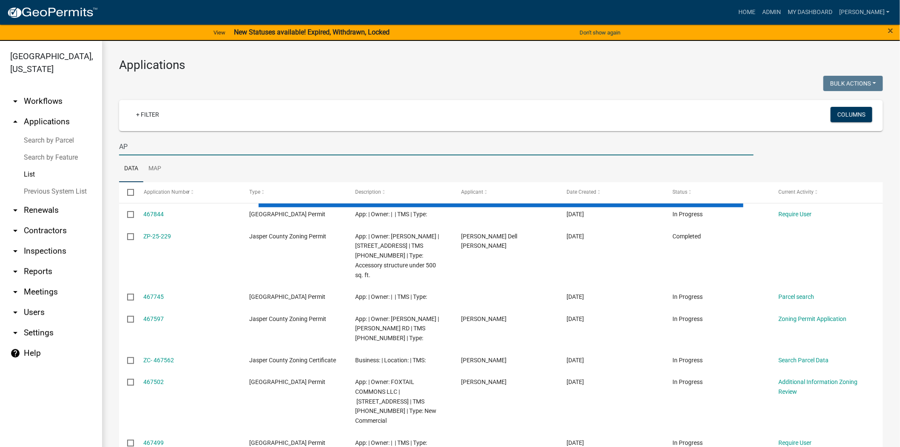 The width and height of the screenshot is (900, 447). What do you see at coordinates (810, 12) in the screenshot?
I see `a: My Dashboard` at bounding box center [810, 12].